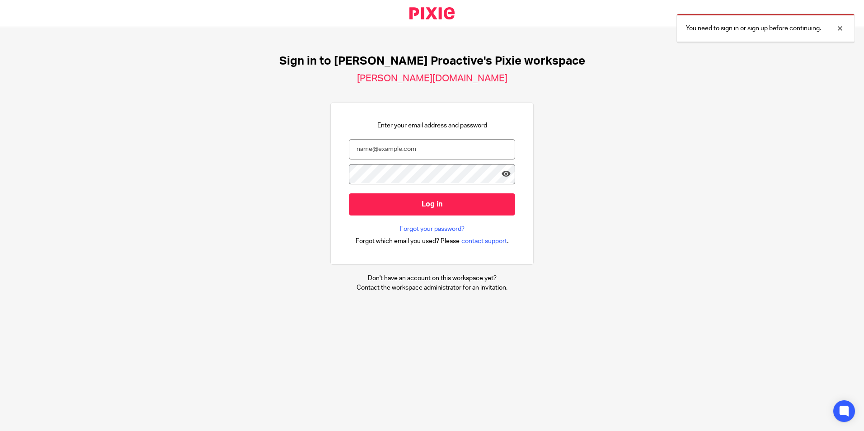 Image resolution: width=864 pixels, height=431 pixels. What do you see at coordinates (407, 241) in the screenshot?
I see `span: Forgot which email you used? Please` at bounding box center [407, 241].